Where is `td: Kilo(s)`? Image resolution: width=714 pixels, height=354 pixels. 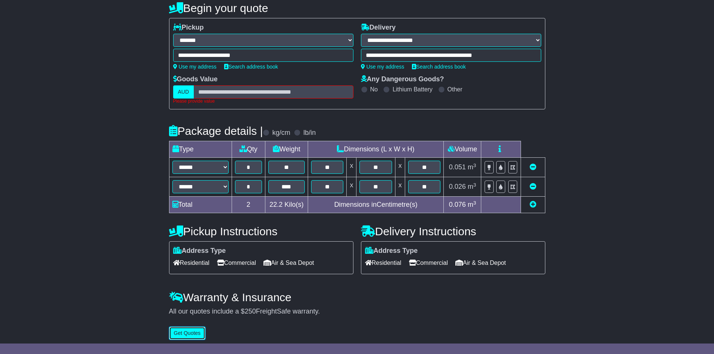
td: Kilo(s) is located at coordinates (286, 205).